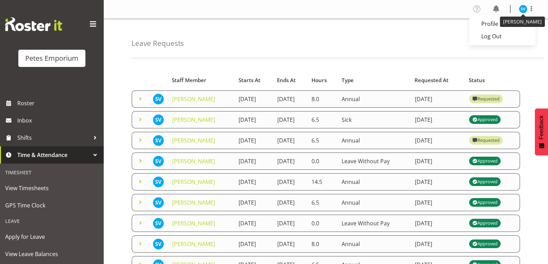 This screenshot has height=264, width=548. I want to click on a: Profile, so click(502, 24).